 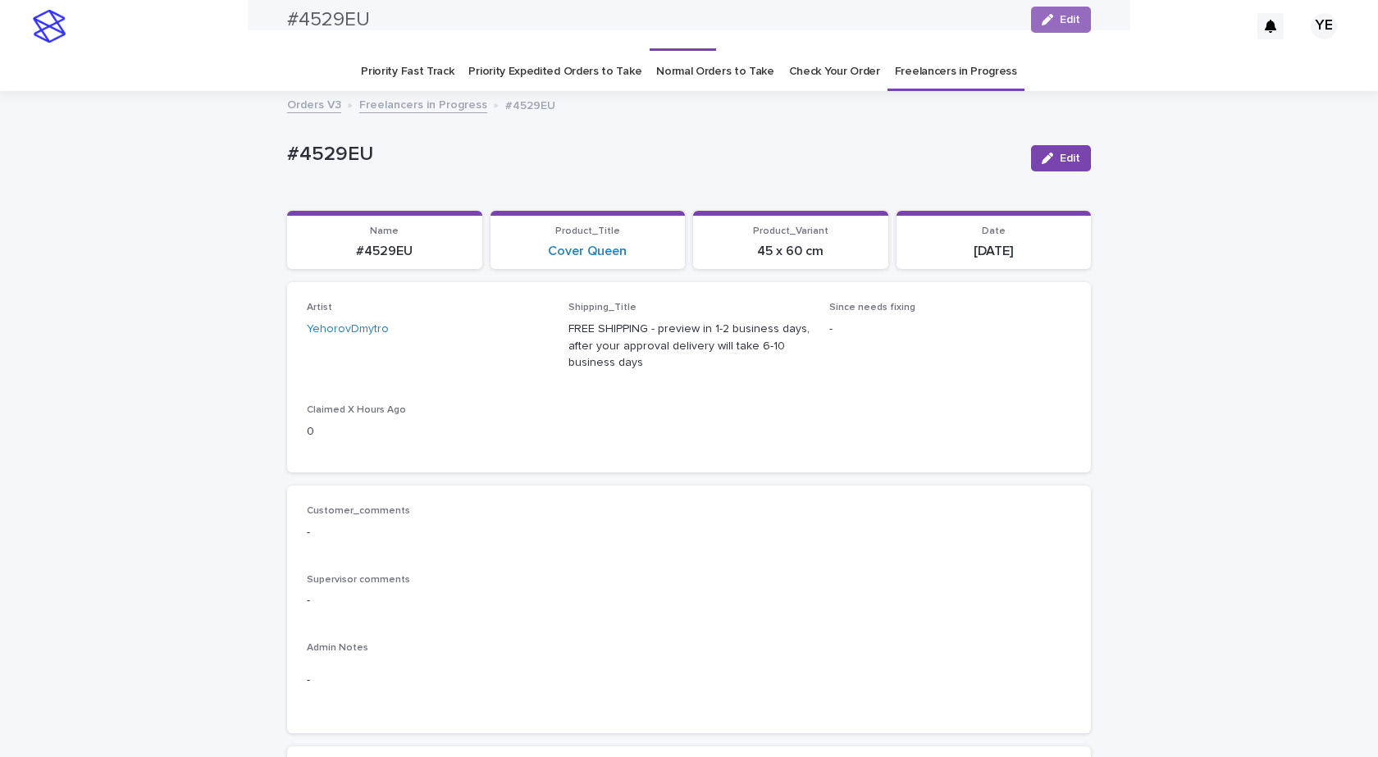 What do you see at coordinates (872, 308) in the screenshot?
I see `span: Since needs fixing` at bounding box center [872, 308].